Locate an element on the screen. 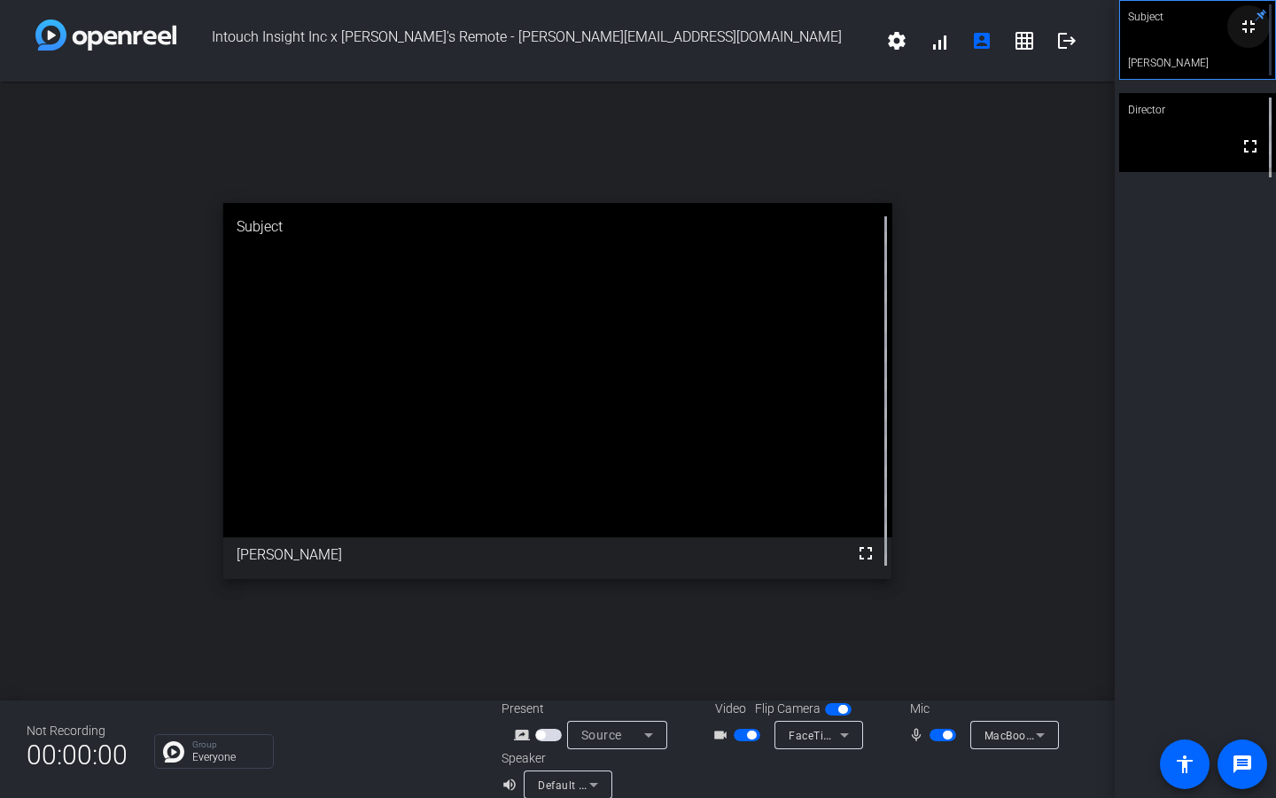  div: Director is located at coordinates (1197, 110).